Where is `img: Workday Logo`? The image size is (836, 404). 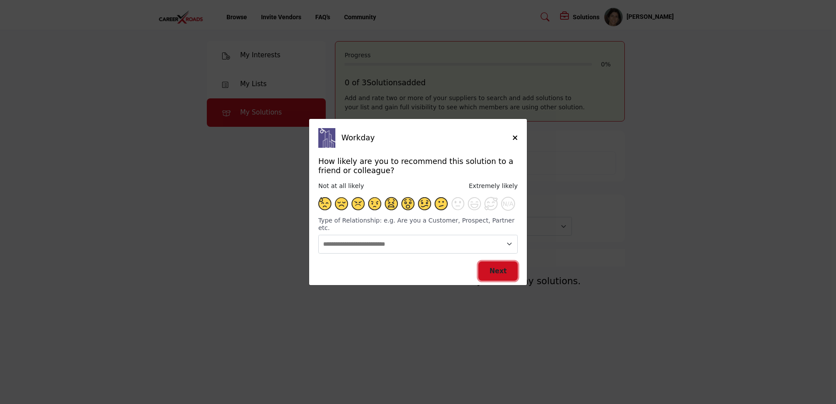
img: Workday Logo is located at coordinates (328, 138).